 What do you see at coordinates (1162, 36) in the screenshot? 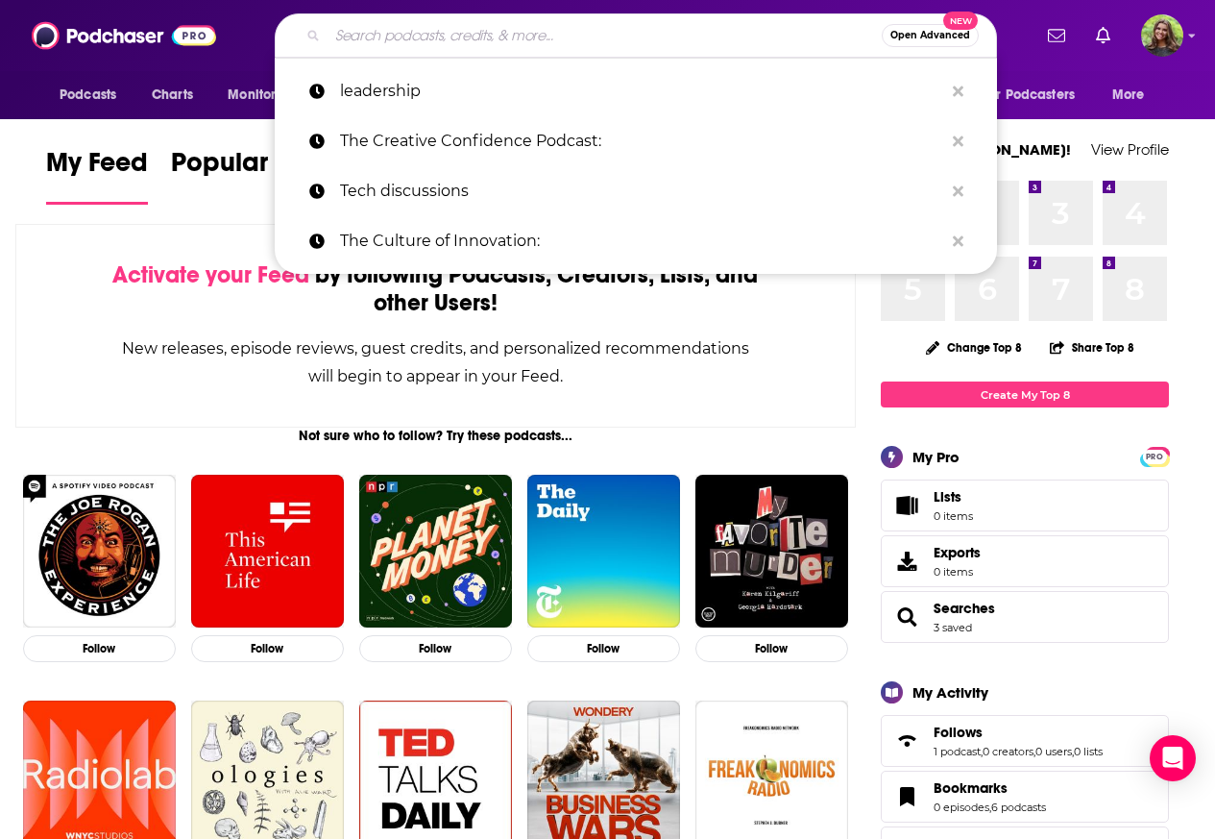
I see `button: Show profile menu` at bounding box center [1162, 36].